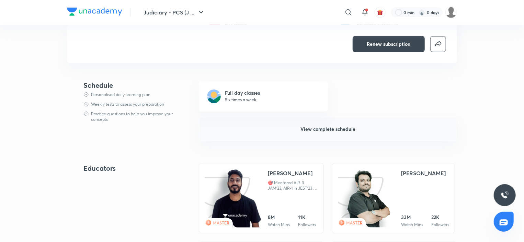 Image resolution: width=524 pixels, height=242 pixels. Describe the element at coordinates (380, 12) in the screenshot. I see `img: avatar` at that location.